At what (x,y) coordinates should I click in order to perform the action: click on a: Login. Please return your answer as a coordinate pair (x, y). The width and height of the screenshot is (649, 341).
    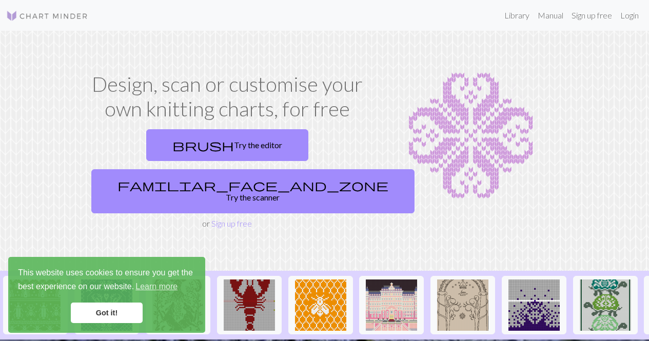
    Looking at the image, I should click on (630, 15).